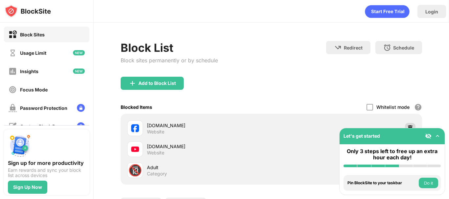 The image size is (449, 199). I want to click on div: Custom Block Page, so click(42, 126).